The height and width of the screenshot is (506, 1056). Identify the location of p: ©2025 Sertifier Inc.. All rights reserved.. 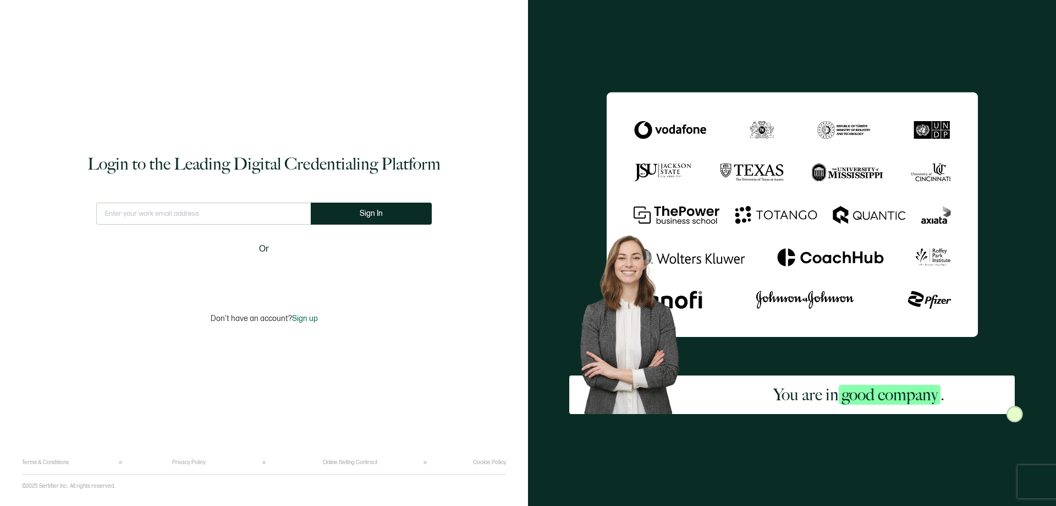
(69, 486).